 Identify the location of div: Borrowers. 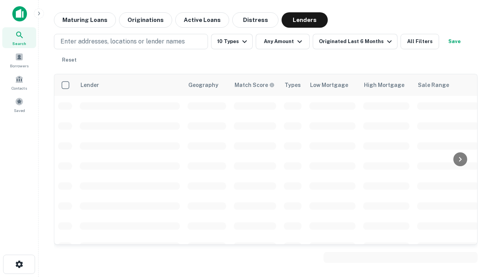
(19, 60).